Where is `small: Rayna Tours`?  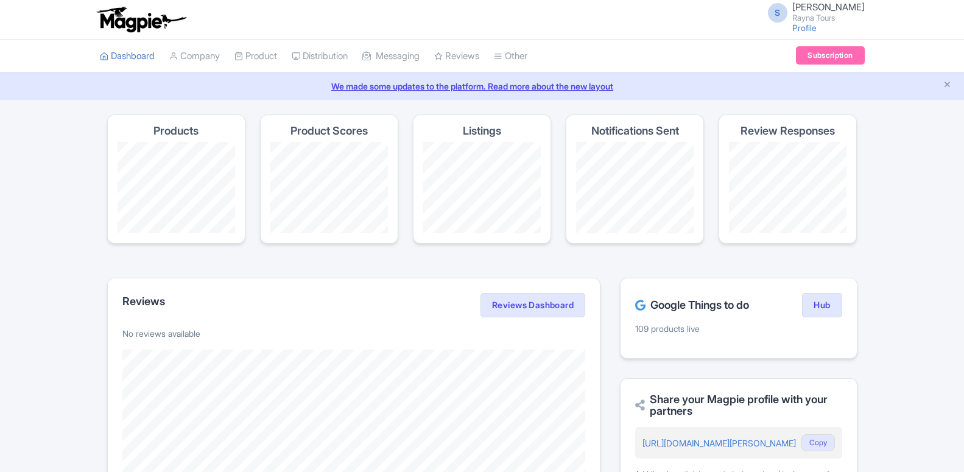
small: Rayna Tours is located at coordinates (828, 18).